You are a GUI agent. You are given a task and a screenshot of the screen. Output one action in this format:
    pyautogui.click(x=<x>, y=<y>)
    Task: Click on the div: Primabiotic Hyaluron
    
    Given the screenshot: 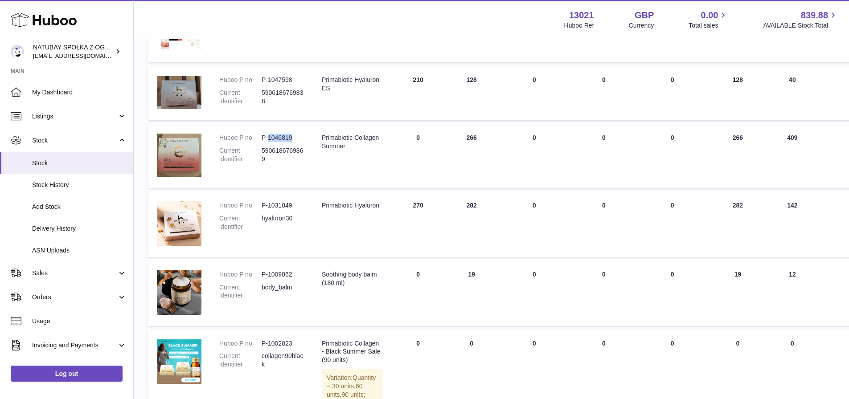 What is the action you would take?
    pyautogui.click(x=352, y=206)
    